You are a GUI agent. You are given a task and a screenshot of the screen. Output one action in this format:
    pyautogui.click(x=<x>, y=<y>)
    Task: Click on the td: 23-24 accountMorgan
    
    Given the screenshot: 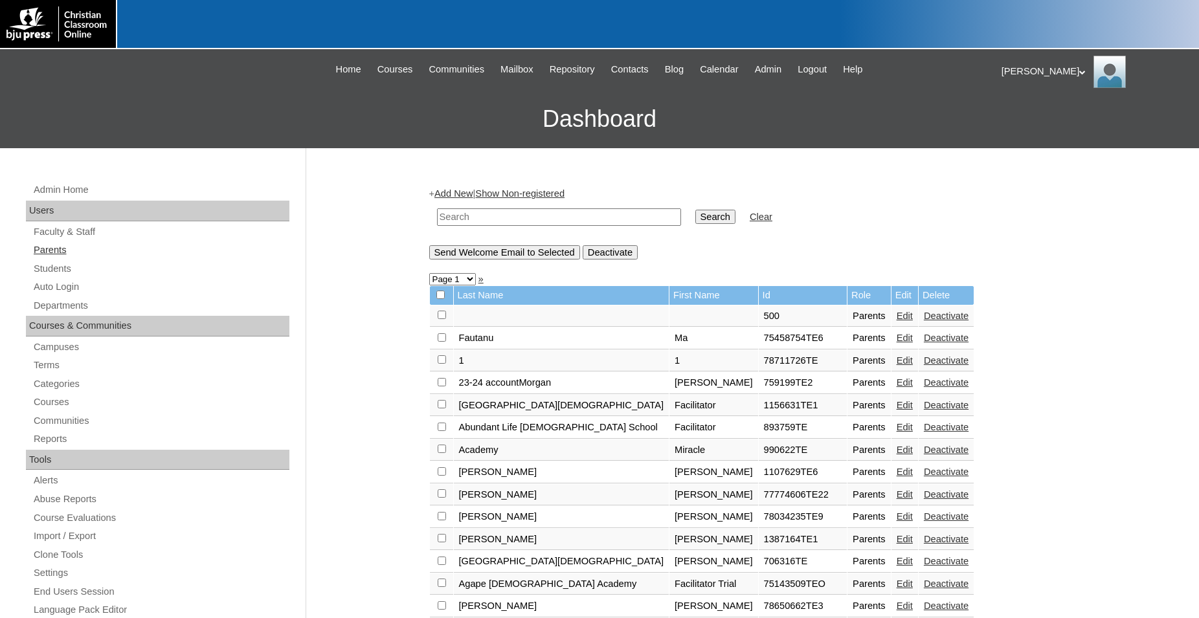 What is the action you would take?
    pyautogui.click(x=561, y=383)
    